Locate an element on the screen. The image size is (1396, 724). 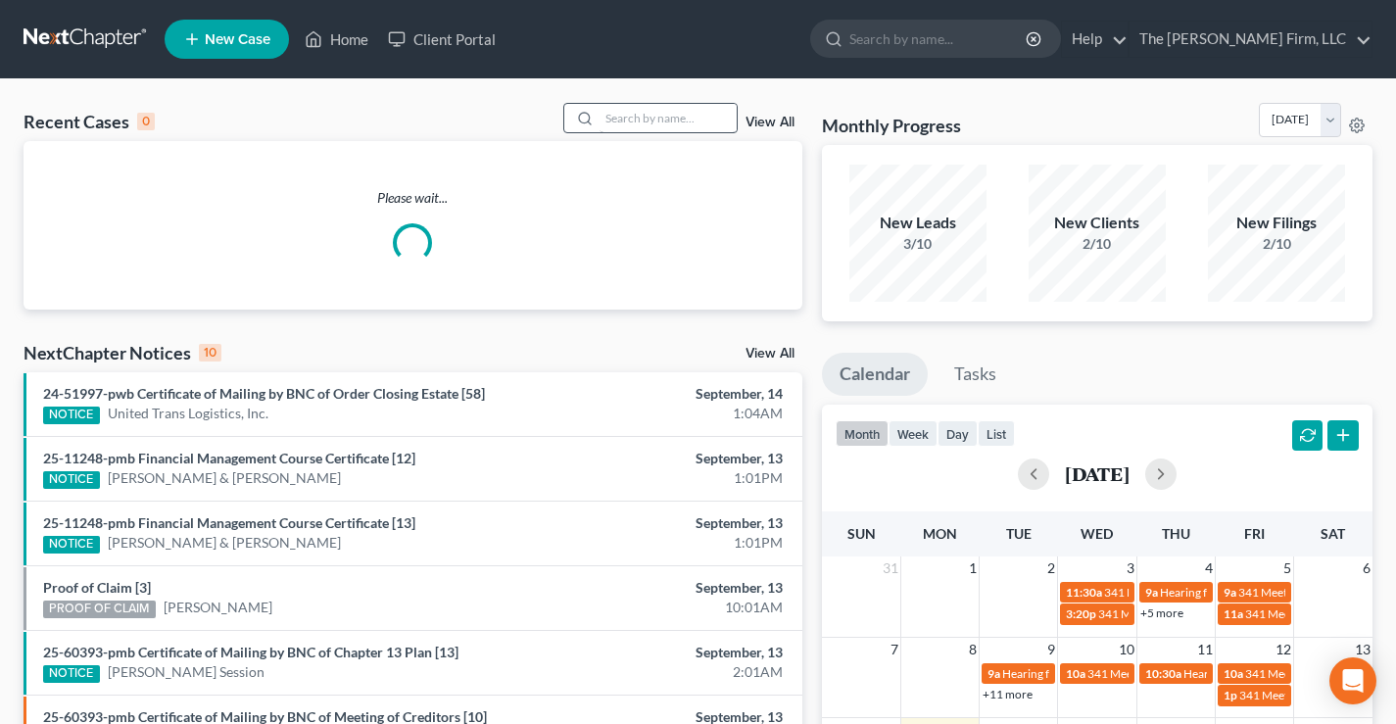
span: Wed is located at coordinates (1096, 533).